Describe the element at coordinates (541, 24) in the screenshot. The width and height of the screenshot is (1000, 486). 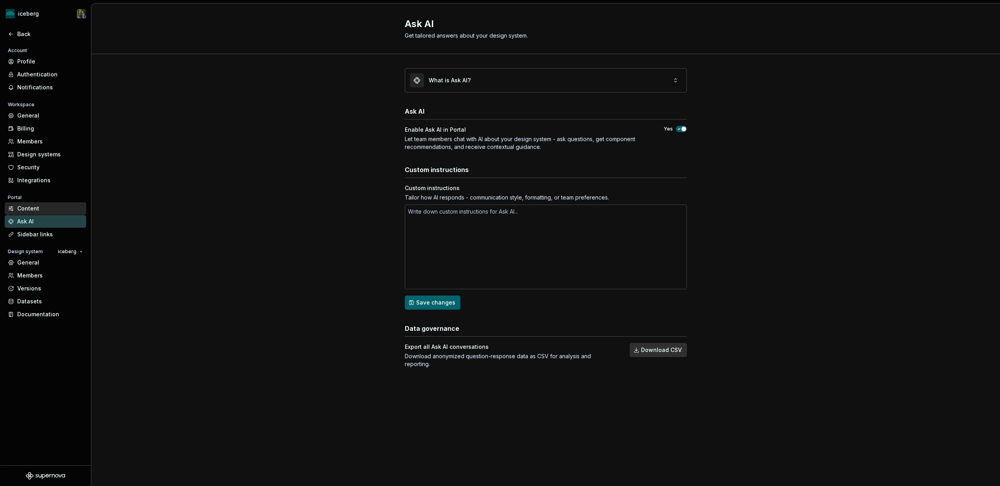
I see `h2: Ask AI` at that location.